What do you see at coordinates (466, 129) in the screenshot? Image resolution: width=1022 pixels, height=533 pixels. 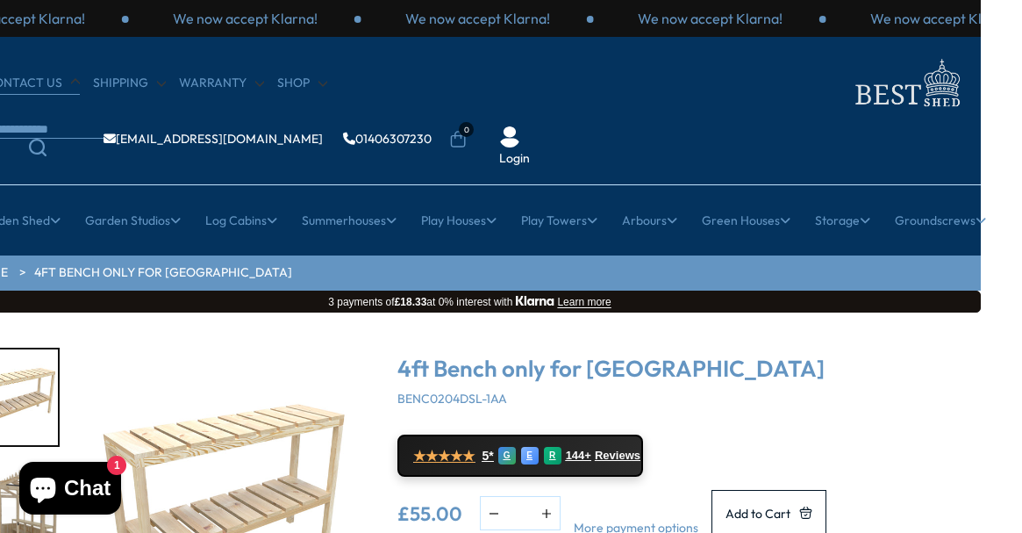 I see `span: 0` at bounding box center [466, 129].